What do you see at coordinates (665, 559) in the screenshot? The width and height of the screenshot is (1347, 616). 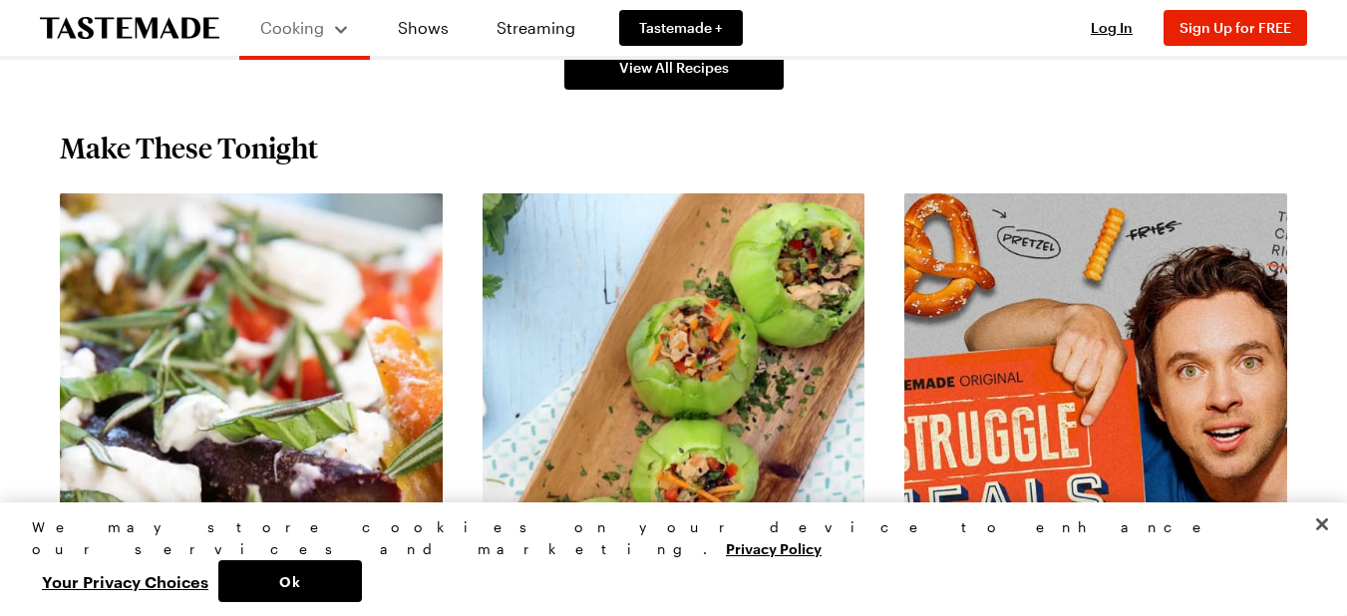 I see `div: Privacy` at bounding box center [665, 559].